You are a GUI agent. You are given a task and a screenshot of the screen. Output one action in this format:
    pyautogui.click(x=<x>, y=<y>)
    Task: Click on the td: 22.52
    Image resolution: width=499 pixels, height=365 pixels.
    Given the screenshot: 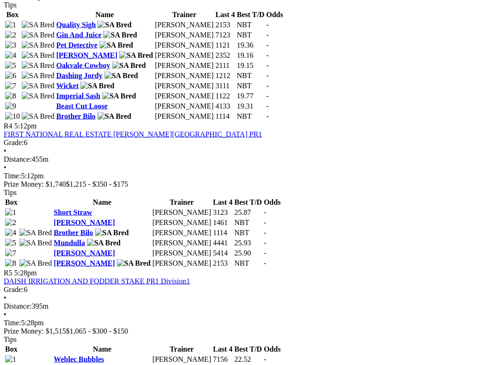 What is the action you would take?
    pyautogui.click(x=248, y=359)
    